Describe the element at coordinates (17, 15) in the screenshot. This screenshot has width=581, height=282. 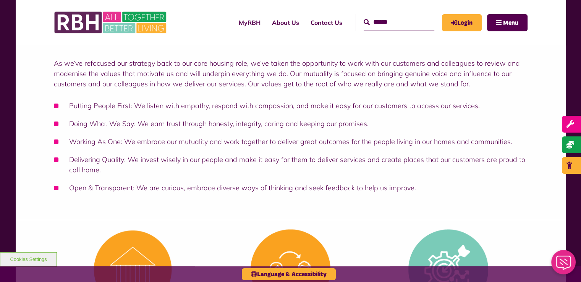
I see `div: Close Web Assistant` at that location.